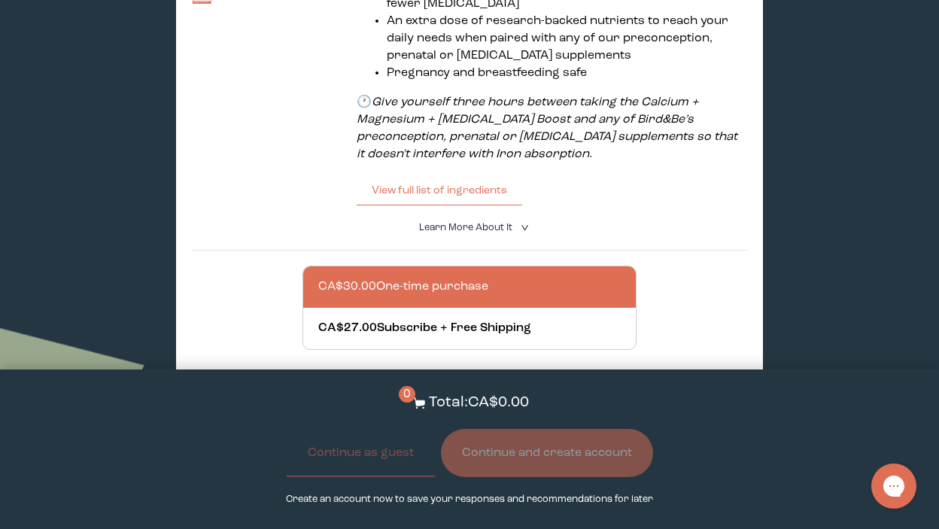 This screenshot has width=939, height=529. What do you see at coordinates (547, 453) in the screenshot?
I see `button: Continue and create account` at bounding box center [547, 453].